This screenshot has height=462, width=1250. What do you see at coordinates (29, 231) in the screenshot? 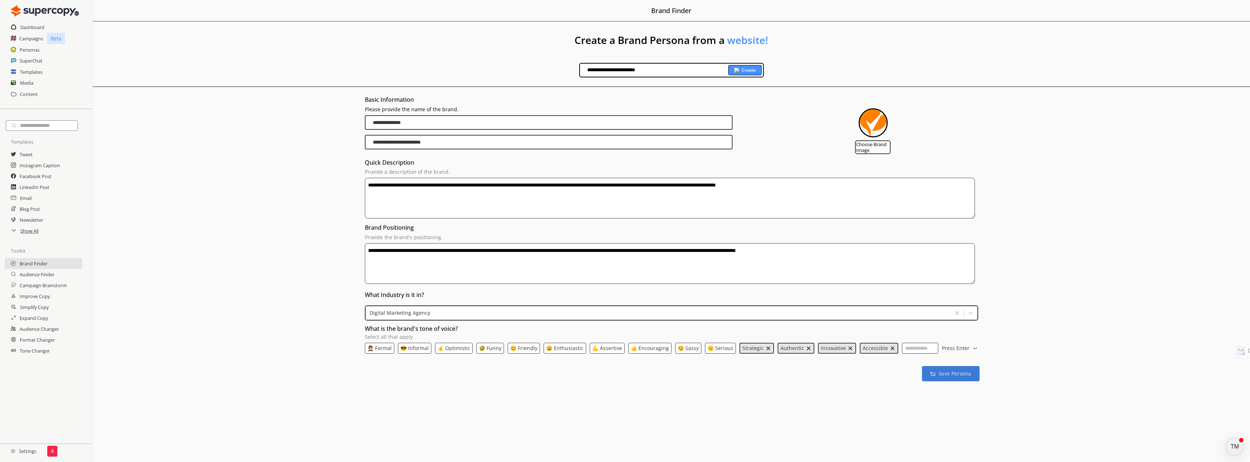
I see `a: Show All` at bounding box center [29, 231].